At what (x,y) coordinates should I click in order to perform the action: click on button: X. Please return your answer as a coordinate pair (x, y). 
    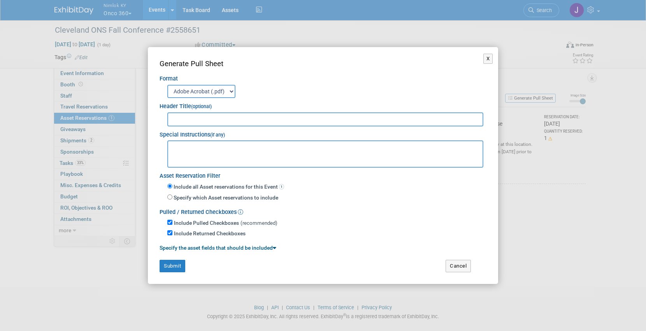
    Looking at the image, I should click on (488, 59).